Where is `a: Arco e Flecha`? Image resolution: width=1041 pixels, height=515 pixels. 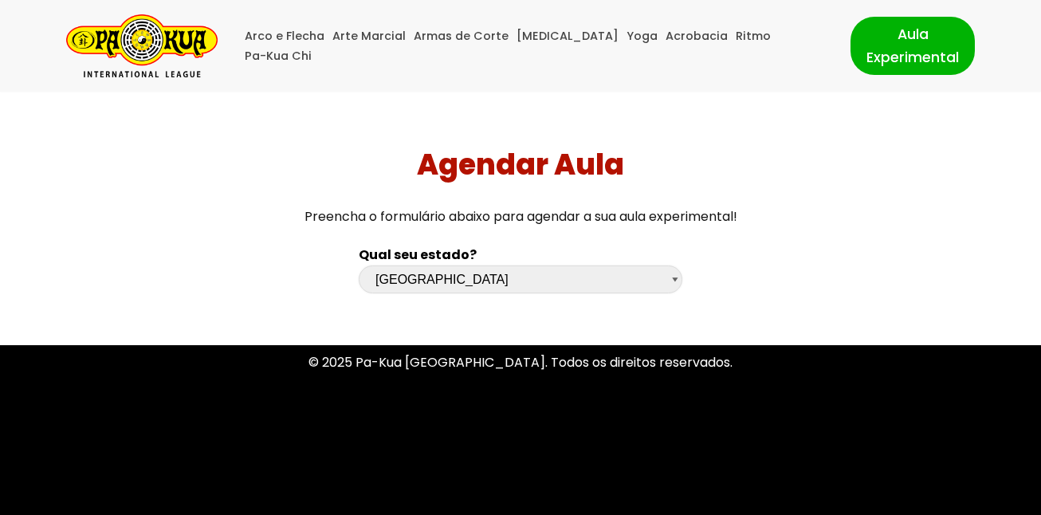
a: Arco e Flecha is located at coordinates (285, 36).